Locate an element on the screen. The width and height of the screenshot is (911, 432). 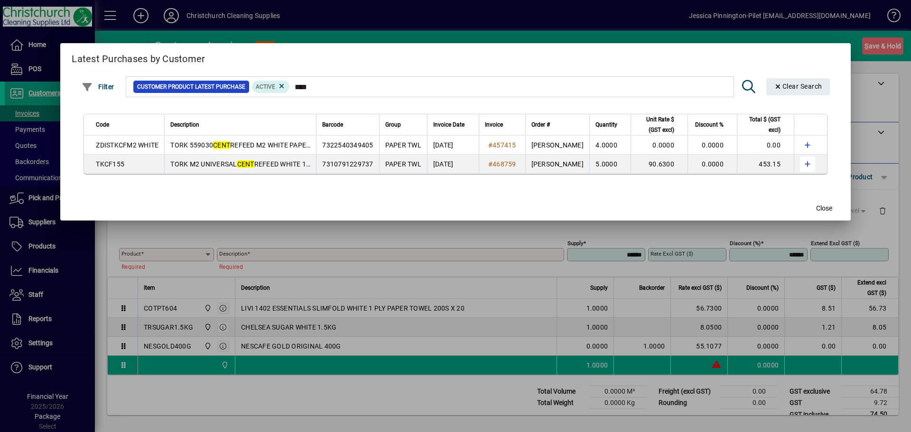
td: 0.00 is located at coordinates (765, 145).